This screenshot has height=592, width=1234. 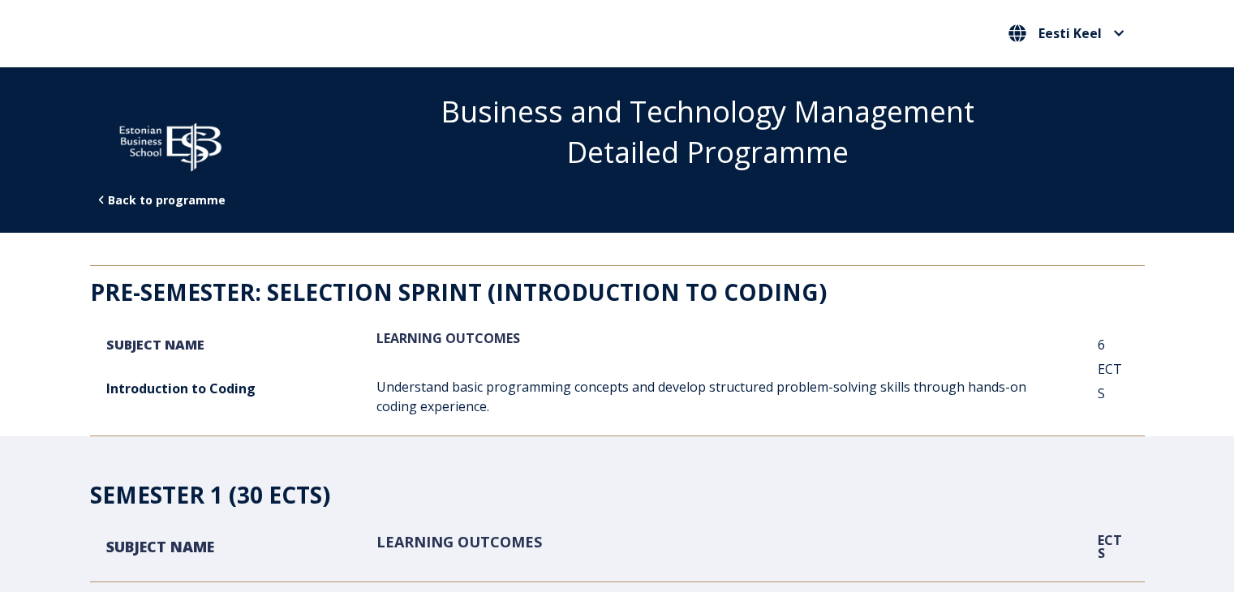 What do you see at coordinates (1066, 33) in the screenshot?
I see `nav: Vali oma keel` at bounding box center [1066, 33].